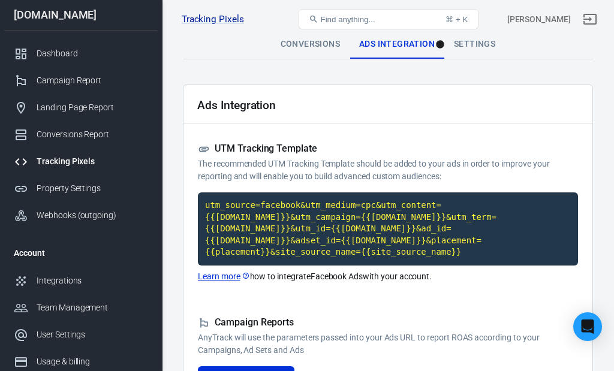 The image size is (614, 371). What do you see at coordinates (388, 170) in the screenshot?
I see `p: The recommended UTM Tracking Template should be added to your ads in order to improve your report...` at bounding box center [388, 170].